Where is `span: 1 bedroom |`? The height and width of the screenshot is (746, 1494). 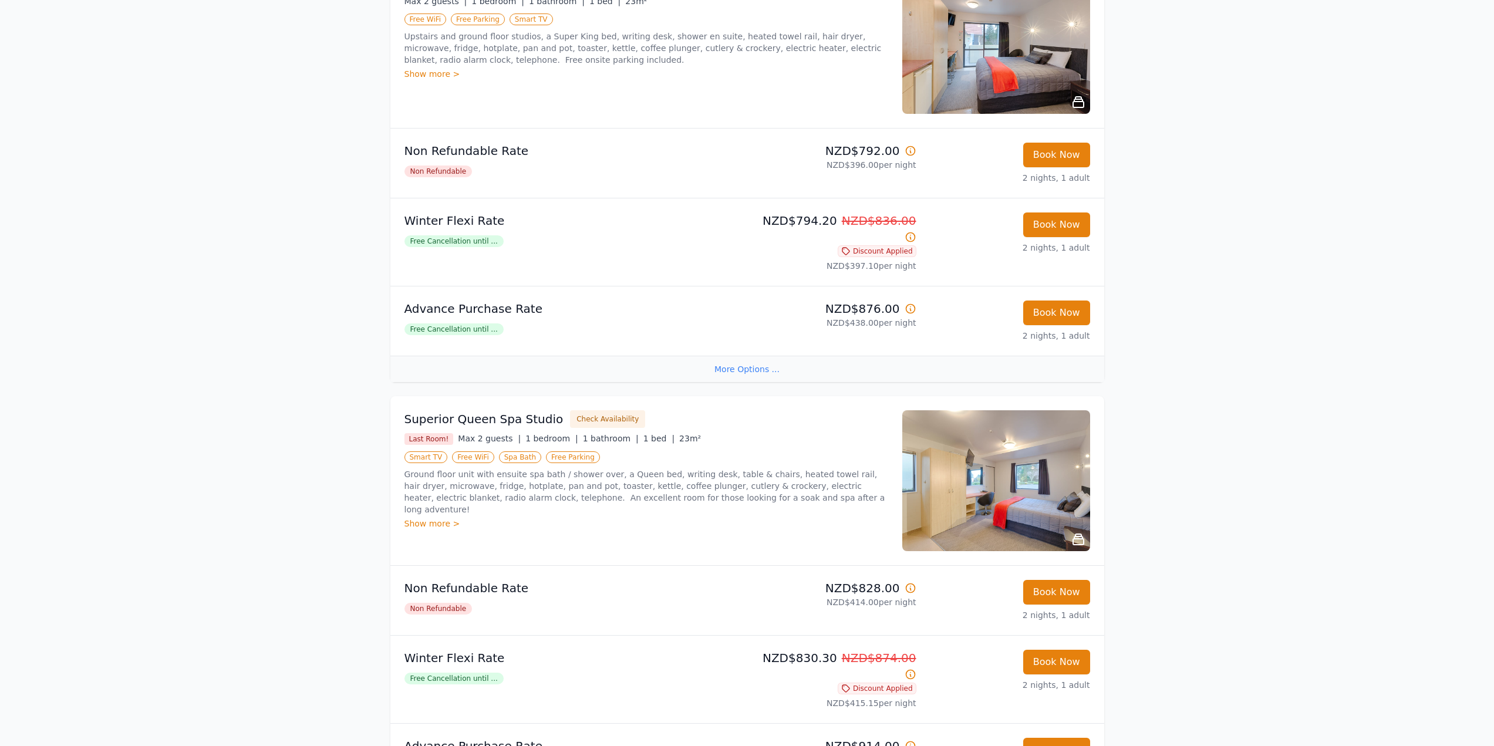 span: 1 bedroom | is located at coordinates (552, 439).